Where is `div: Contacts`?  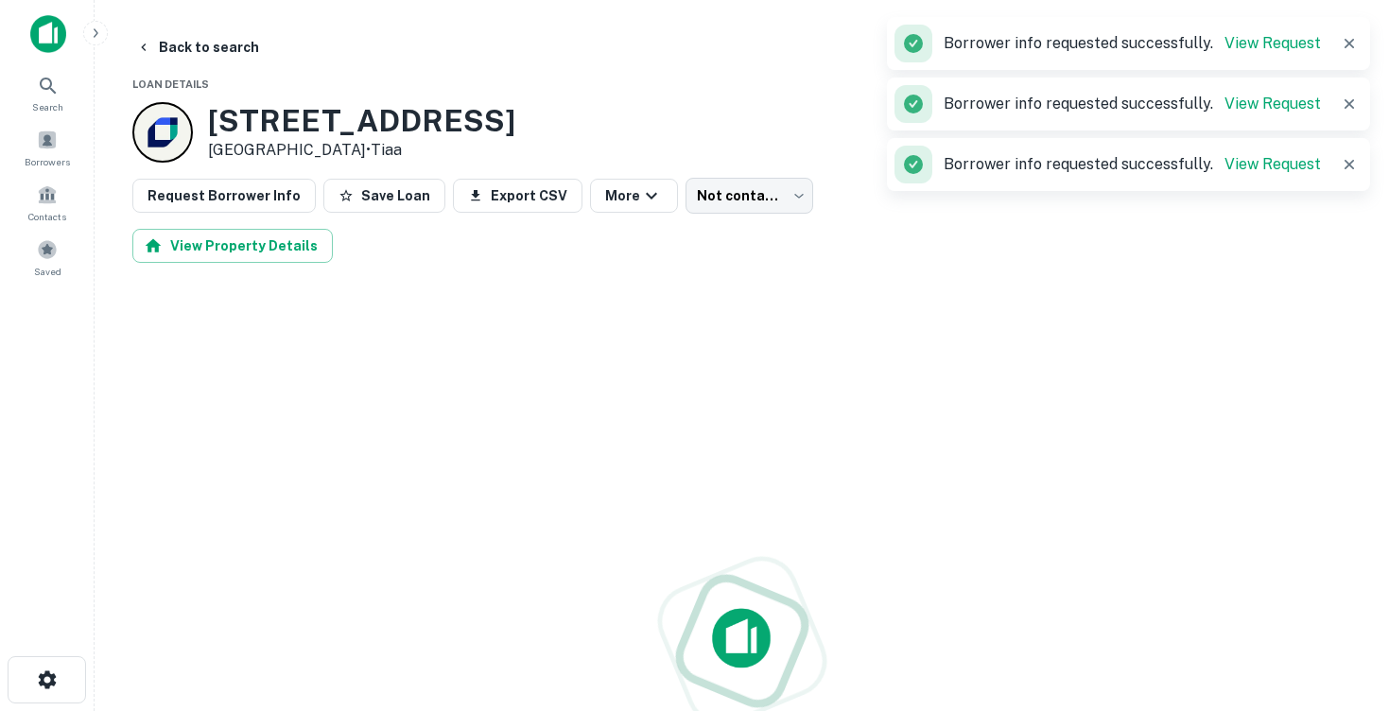 div: Contacts is located at coordinates (47, 202).